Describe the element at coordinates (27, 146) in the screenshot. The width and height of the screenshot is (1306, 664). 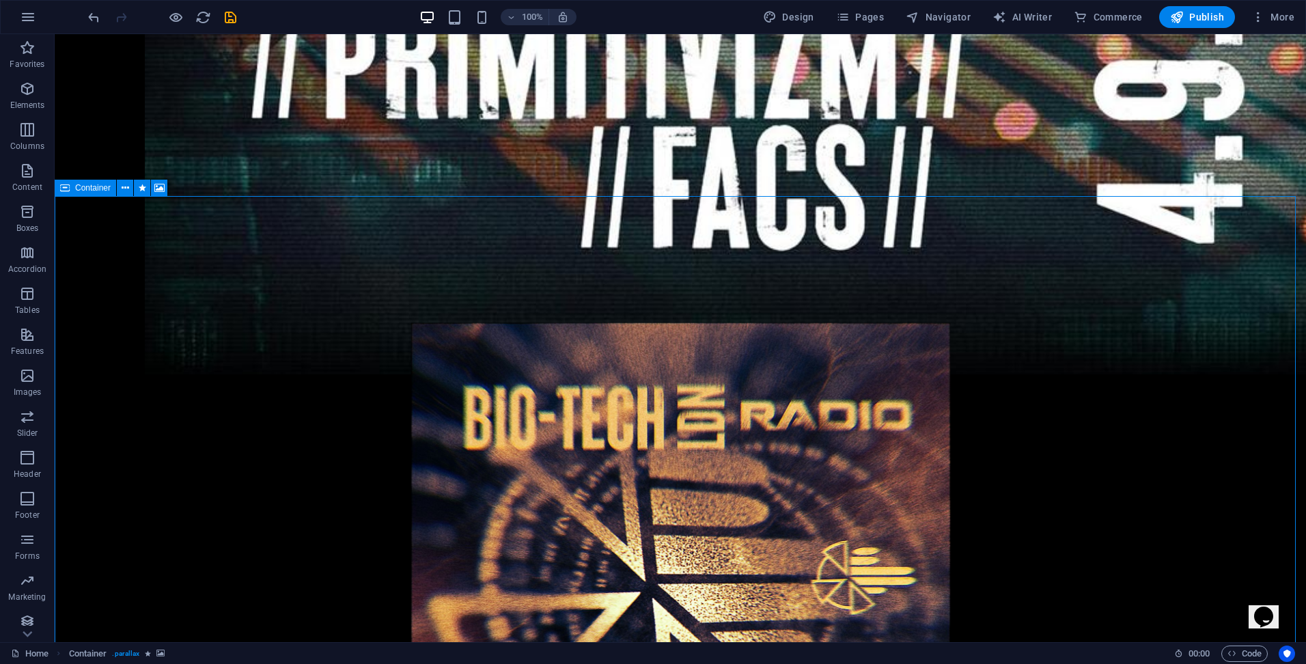
I see `p: Columns` at that location.